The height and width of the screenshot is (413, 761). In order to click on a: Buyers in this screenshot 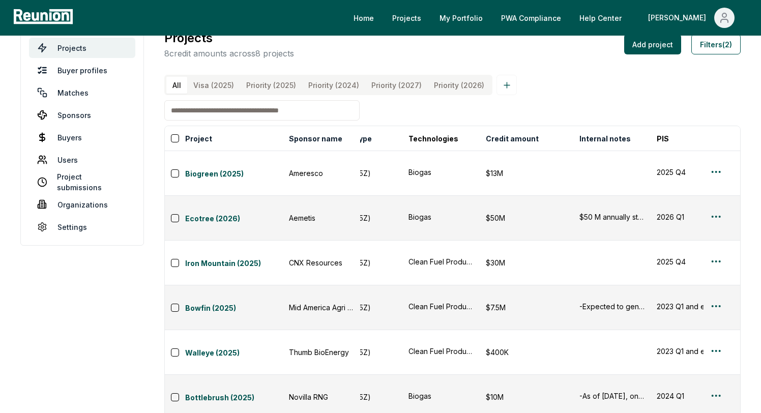, I will do `click(82, 137)`.